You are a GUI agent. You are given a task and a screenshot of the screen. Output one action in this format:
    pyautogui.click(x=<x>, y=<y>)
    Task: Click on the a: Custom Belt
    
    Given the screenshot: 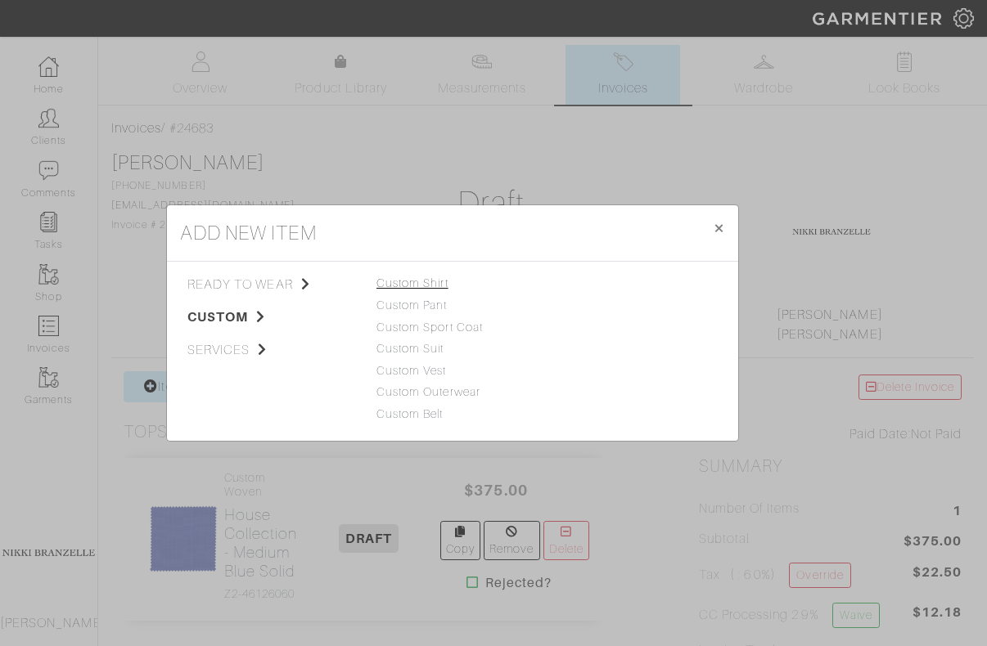 What is the action you would take?
    pyautogui.click(x=410, y=414)
    